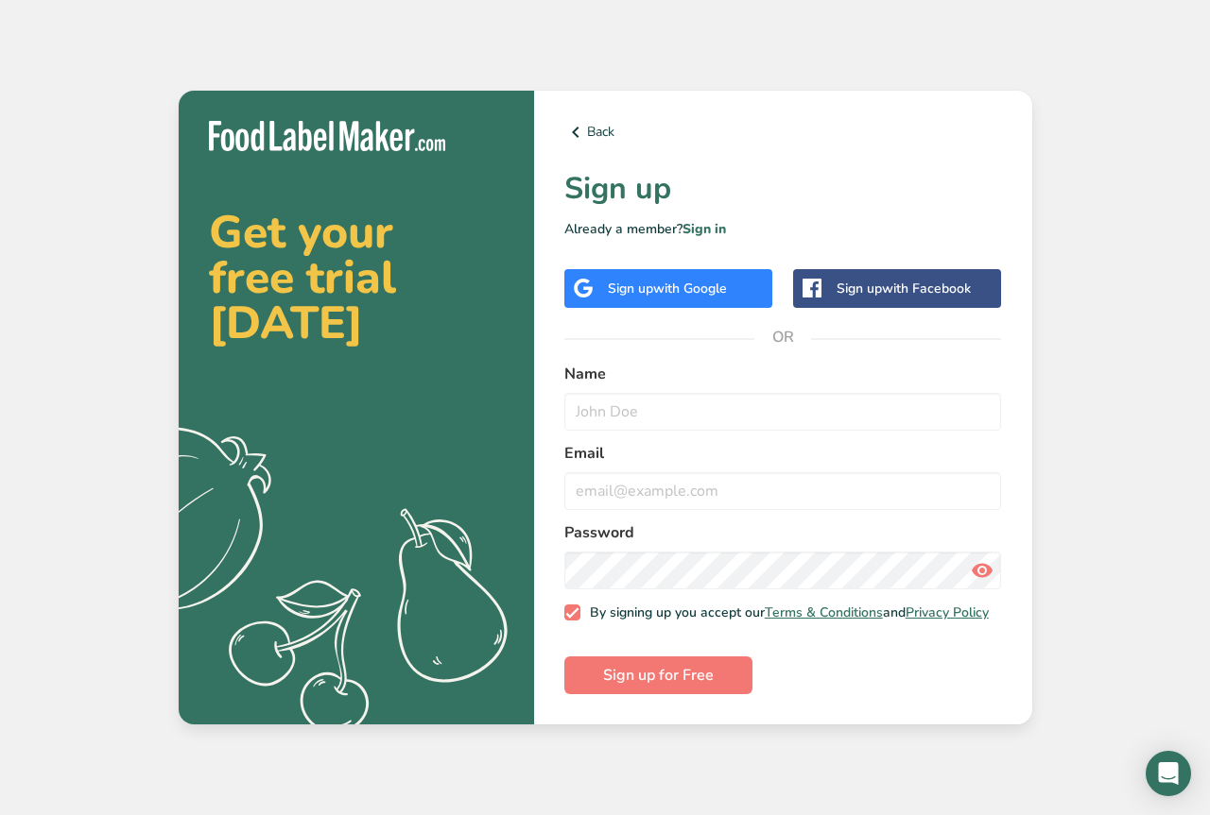 This screenshot has width=1210, height=815. What do you see at coordinates (1168, 774) in the screenshot?
I see `div: Open Intercom Messenger` at bounding box center [1168, 774].